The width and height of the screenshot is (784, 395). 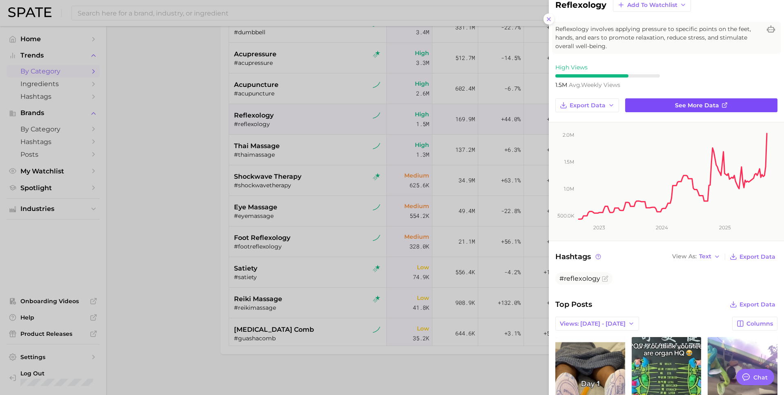 What do you see at coordinates (599, 227) in the screenshot?
I see `tspan: 2023` at bounding box center [599, 227].